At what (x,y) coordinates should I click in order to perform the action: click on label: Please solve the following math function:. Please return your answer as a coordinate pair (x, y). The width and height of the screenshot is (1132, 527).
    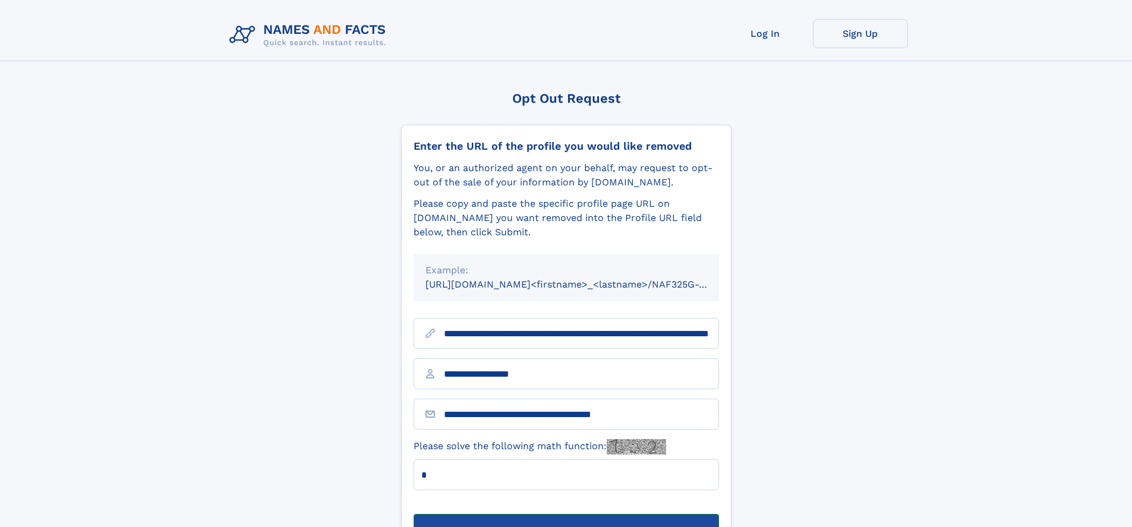
    Looking at the image, I should click on (539, 447).